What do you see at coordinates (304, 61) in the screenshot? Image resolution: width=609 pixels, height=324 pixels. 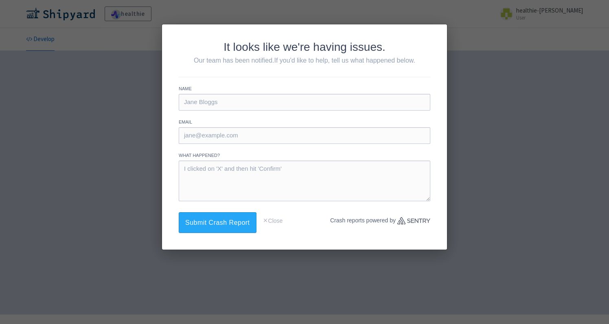 I see `p: Our team has been notified.` at bounding box center [304, 61].